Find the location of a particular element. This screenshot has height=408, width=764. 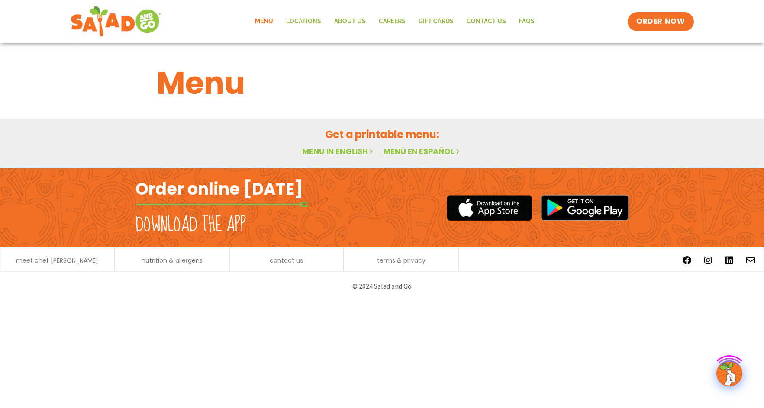

img: google_play is located at coordinates (585, 208).